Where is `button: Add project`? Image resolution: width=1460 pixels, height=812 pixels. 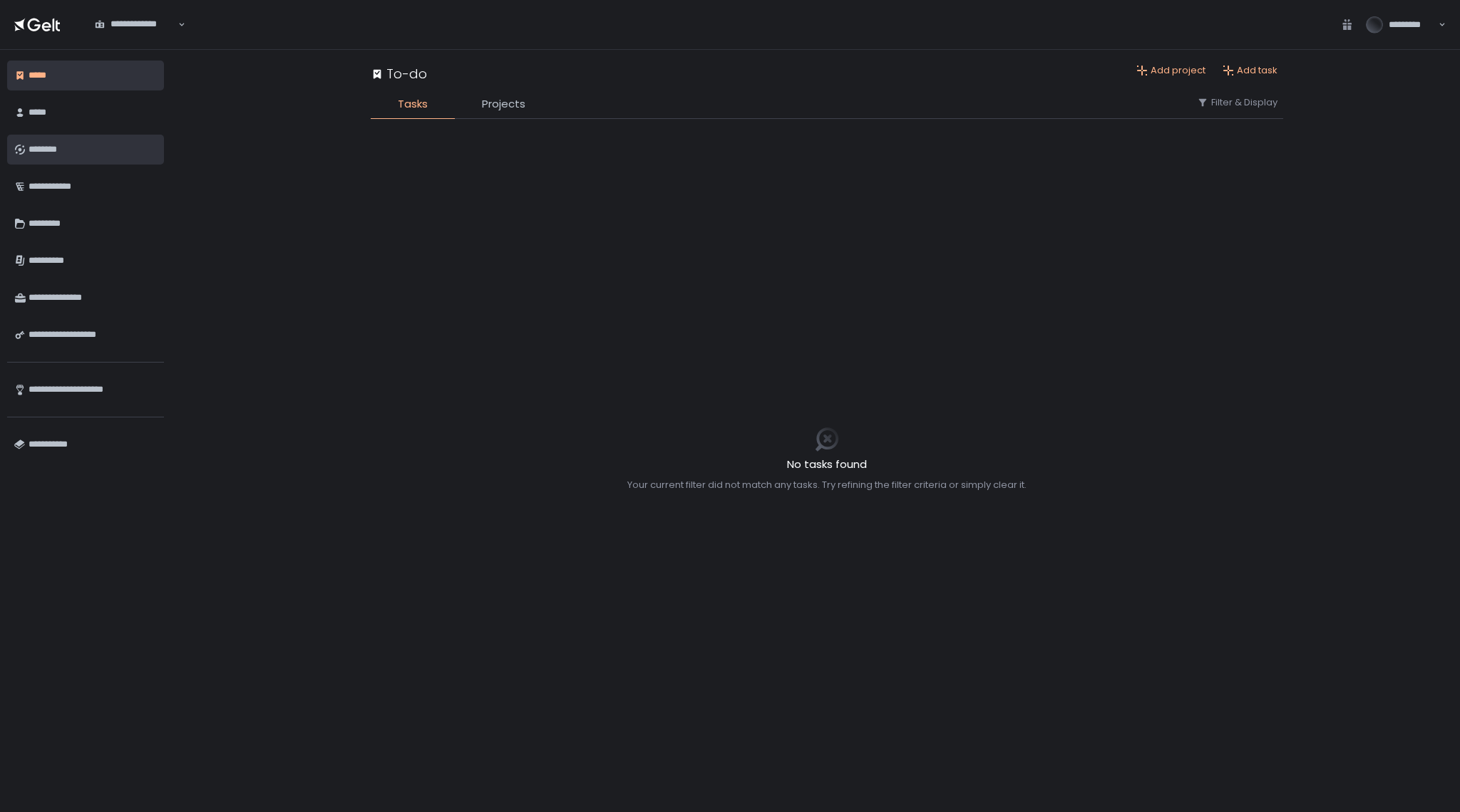
button: Add project is located at coordinates (1171, 71).